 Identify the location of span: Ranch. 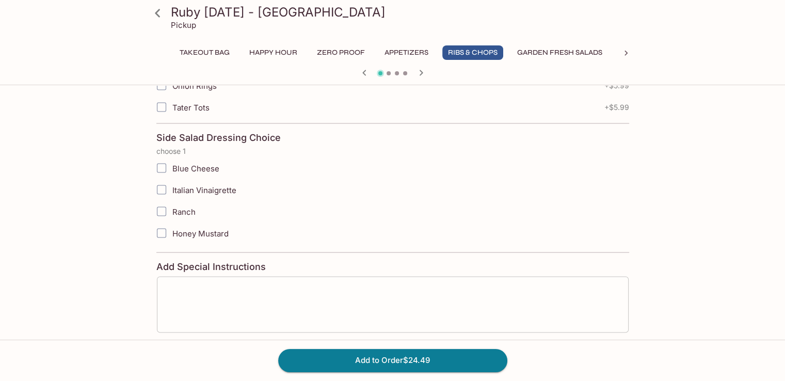
(184, 211).